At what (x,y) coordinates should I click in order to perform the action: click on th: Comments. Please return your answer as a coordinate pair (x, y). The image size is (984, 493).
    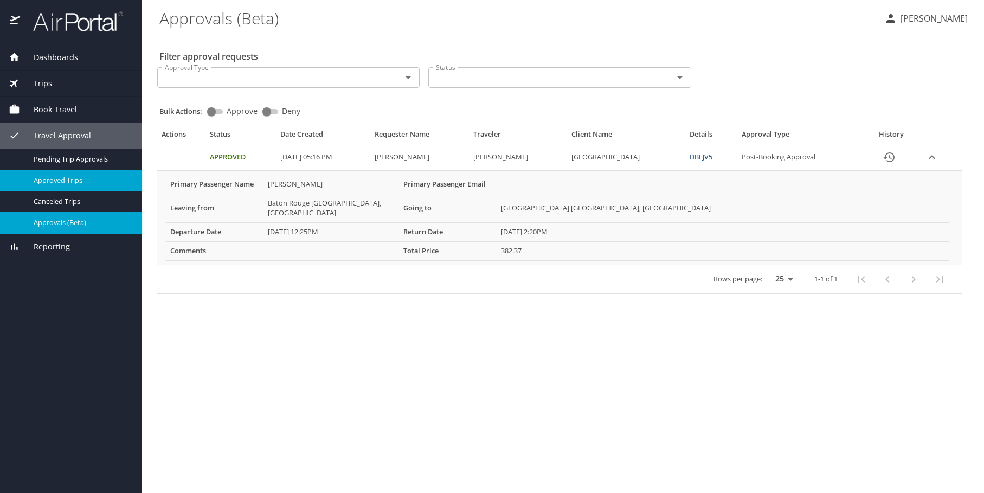
    Looking at the image, I should click on (215, 250).